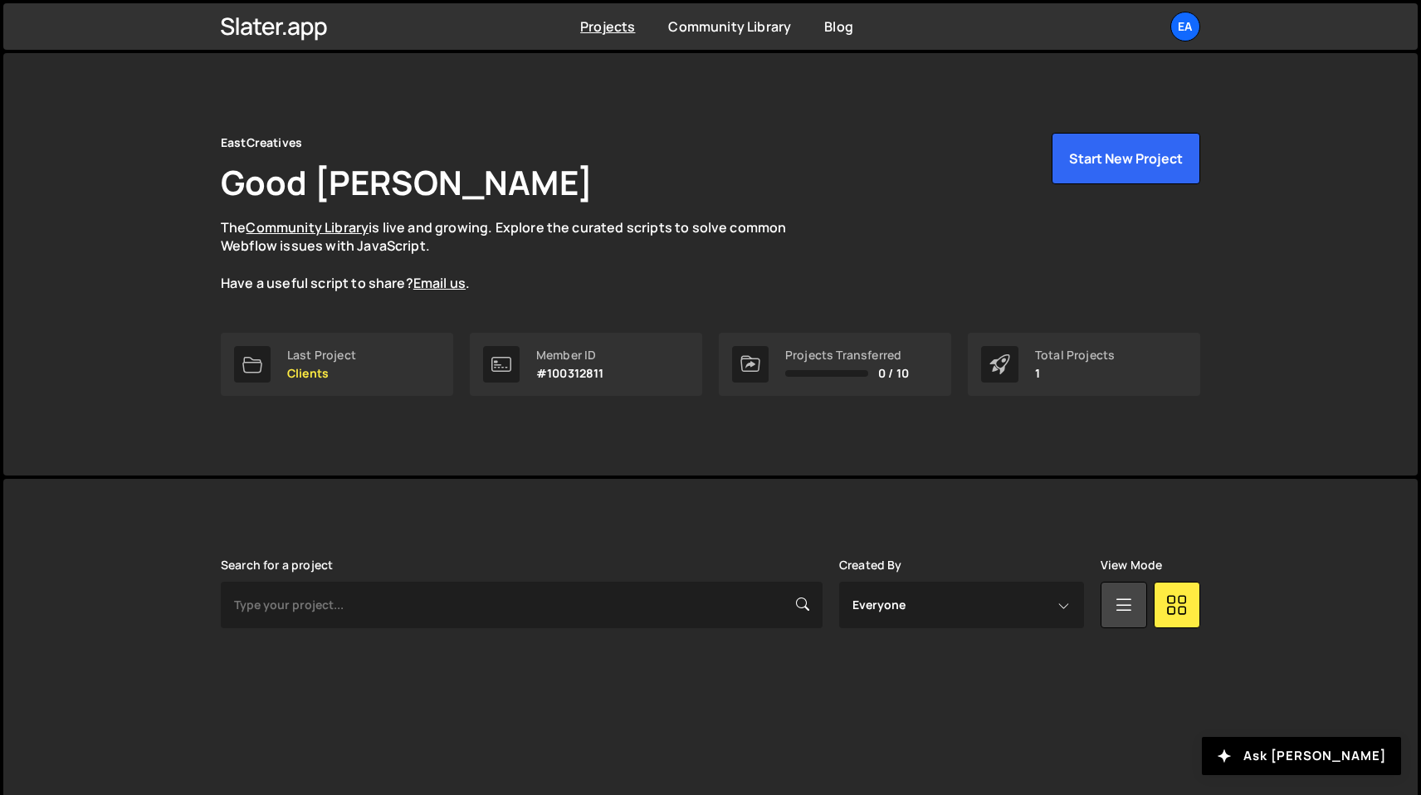 This screenshot has height=795, width=1421. I want to click on a: Projects, so click(608, 27).